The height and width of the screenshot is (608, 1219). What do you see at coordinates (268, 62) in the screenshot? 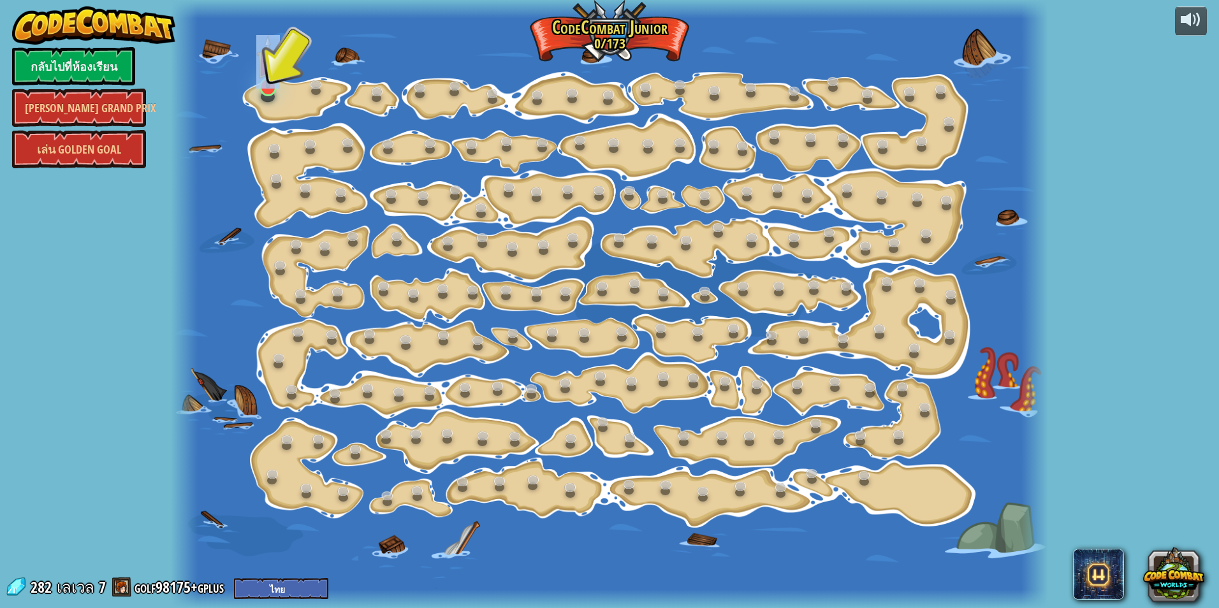
I see `img: level-banner-unstarted.png` at bounding box center [268, 62].